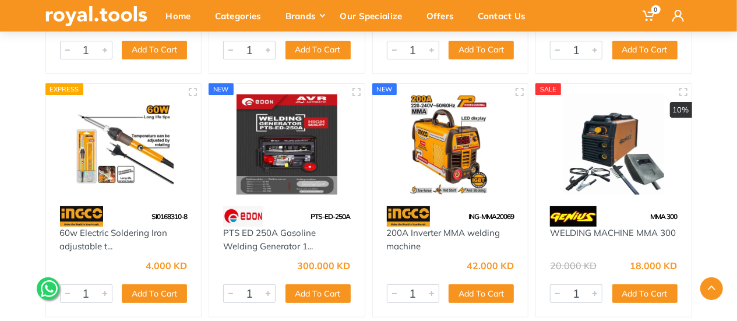 This screenshot has width=737, height=321. I want to click on img: 112.webp, so click(243, 216).